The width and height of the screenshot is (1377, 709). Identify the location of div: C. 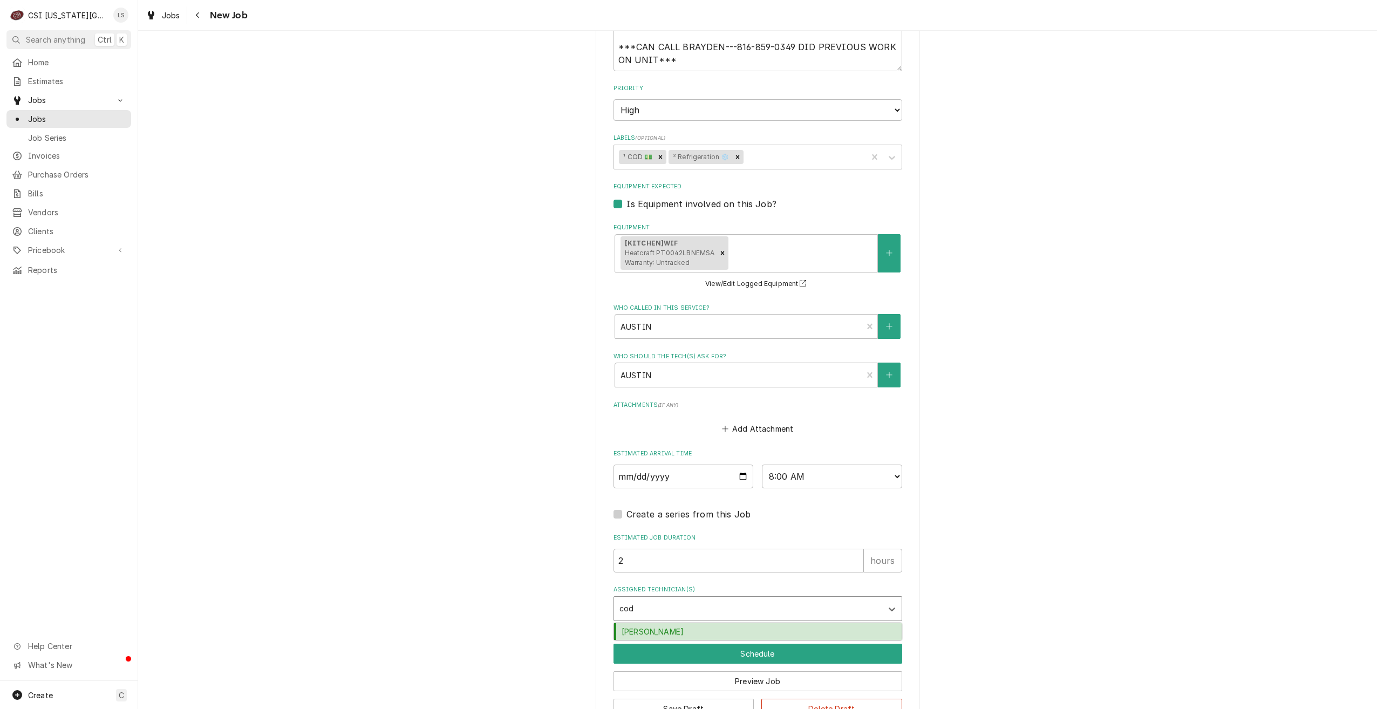
(17, 15).